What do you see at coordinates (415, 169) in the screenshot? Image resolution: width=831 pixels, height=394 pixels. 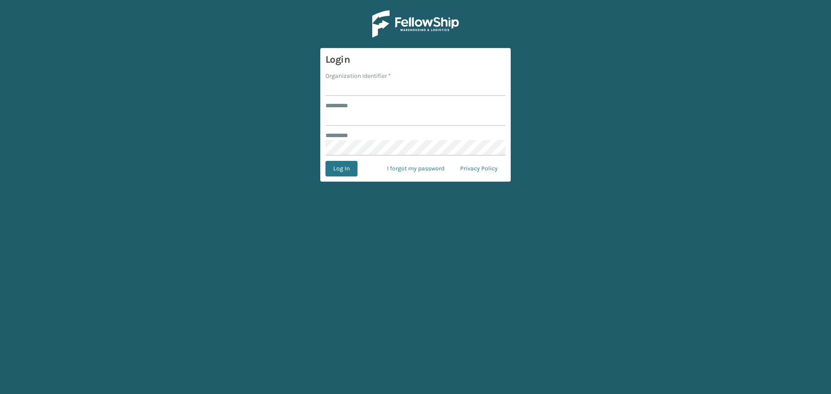 I see `a: I forgot my password` at bounding box center [415, 169].